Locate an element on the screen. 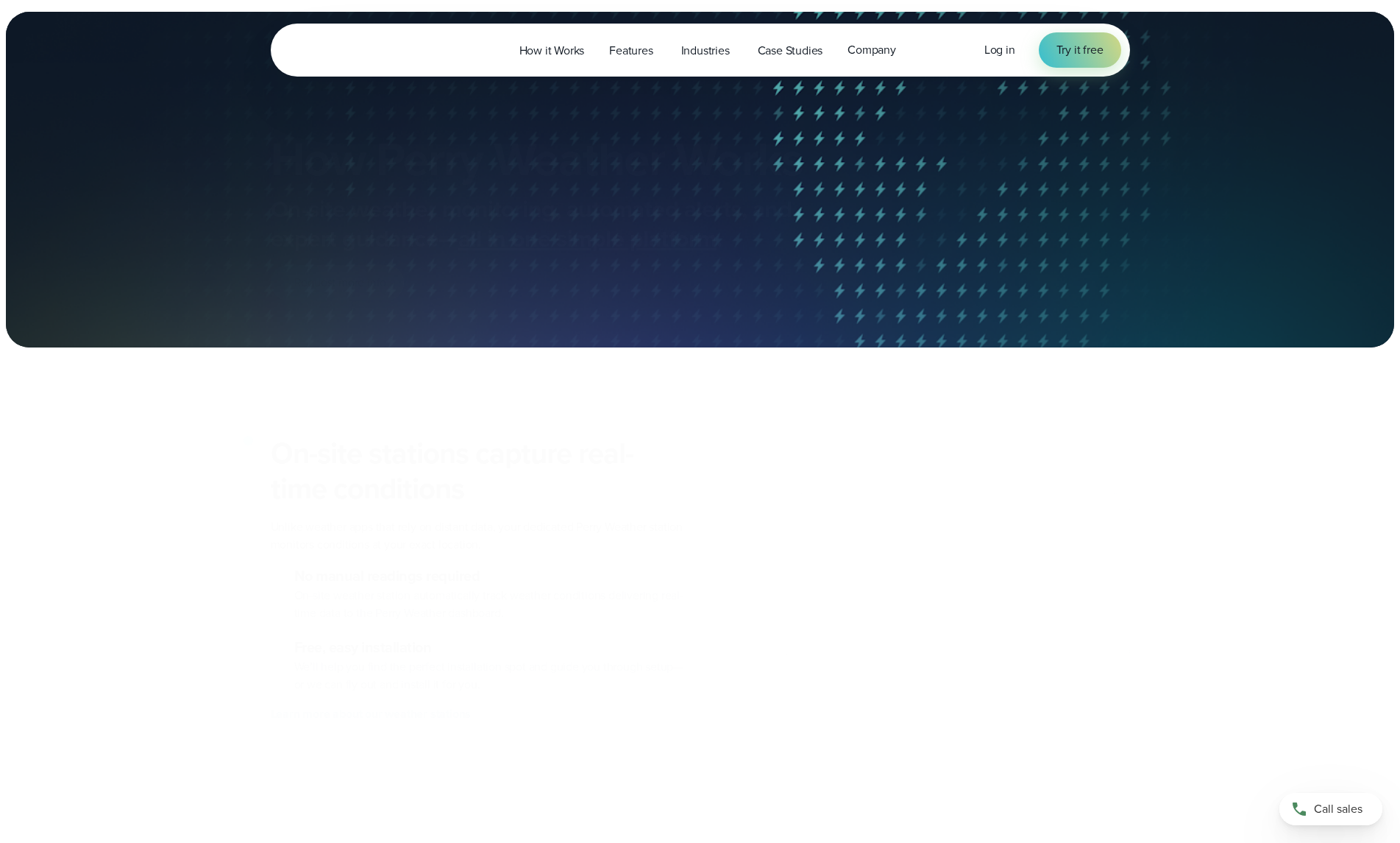 This screenshot has height=843, width=1400. span: Log in is located at coordinates (1000, 49).